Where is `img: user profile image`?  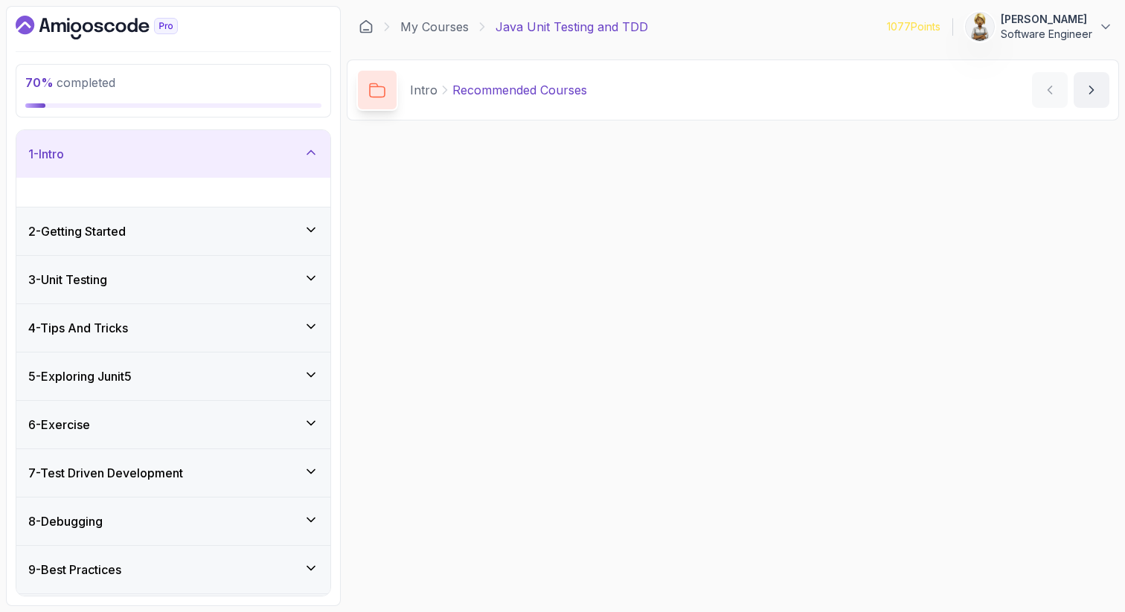
img: user profile image is located at coordinates (980, 27).